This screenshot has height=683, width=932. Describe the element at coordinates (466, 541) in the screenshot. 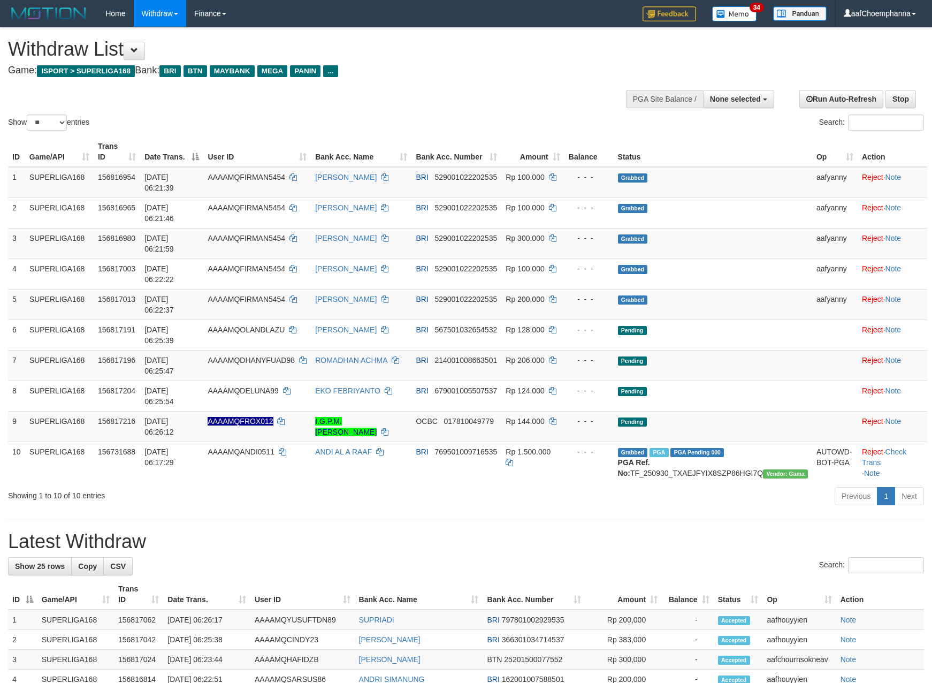

I see `h1: Latest Withdraw` at that location.